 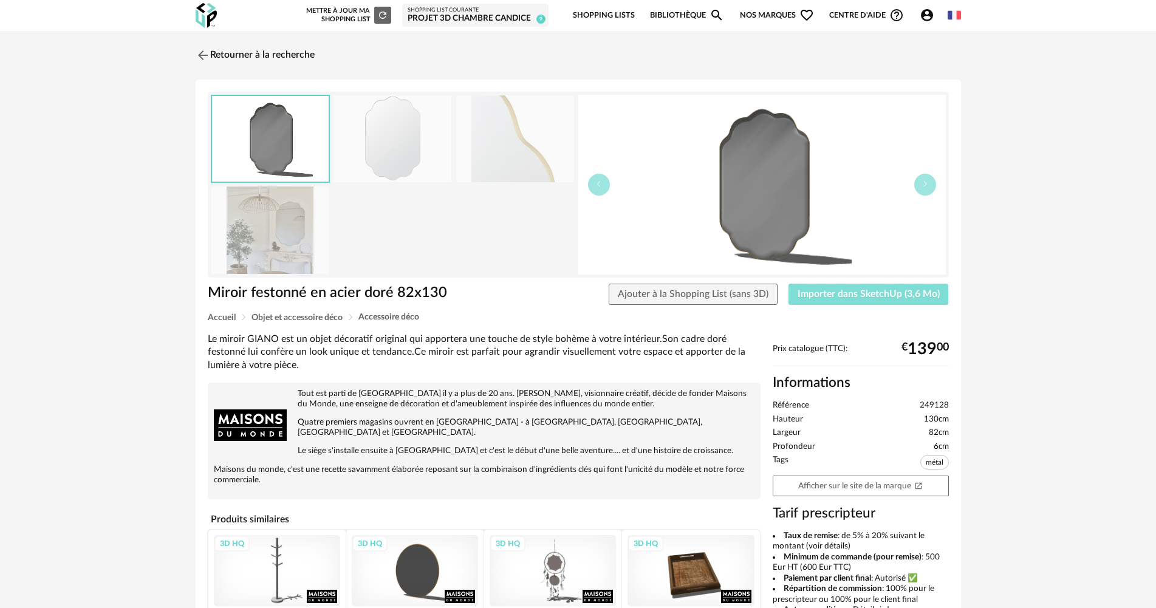 What do you see at coordinates (861, 562) in the screenshot?
I see `li: : 500 Eur HT (600 Eur TTC)` at bounding box center [861, 562].